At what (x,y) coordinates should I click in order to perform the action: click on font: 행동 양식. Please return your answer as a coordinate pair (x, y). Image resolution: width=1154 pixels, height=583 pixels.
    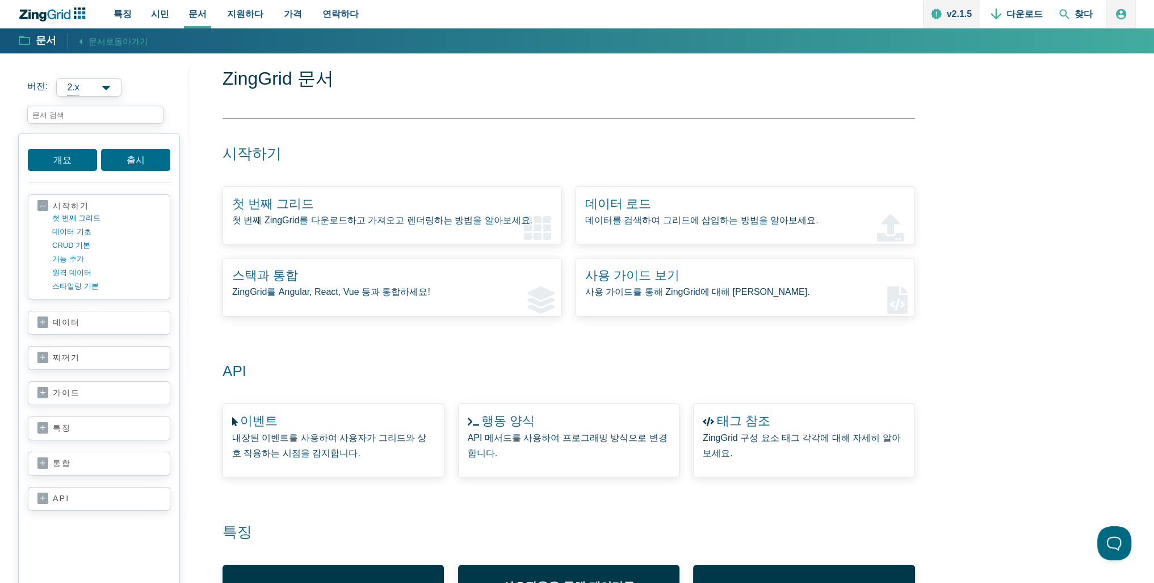
    Looking at the image, I should click on (508, 420).